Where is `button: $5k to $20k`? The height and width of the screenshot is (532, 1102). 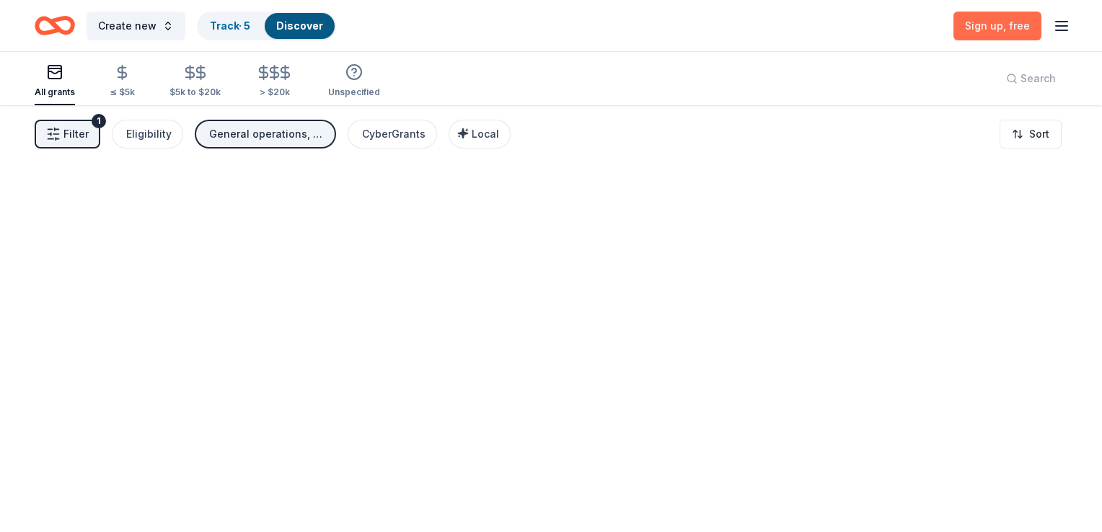 button: $5k to $20k is located at coordinates (195, 81).